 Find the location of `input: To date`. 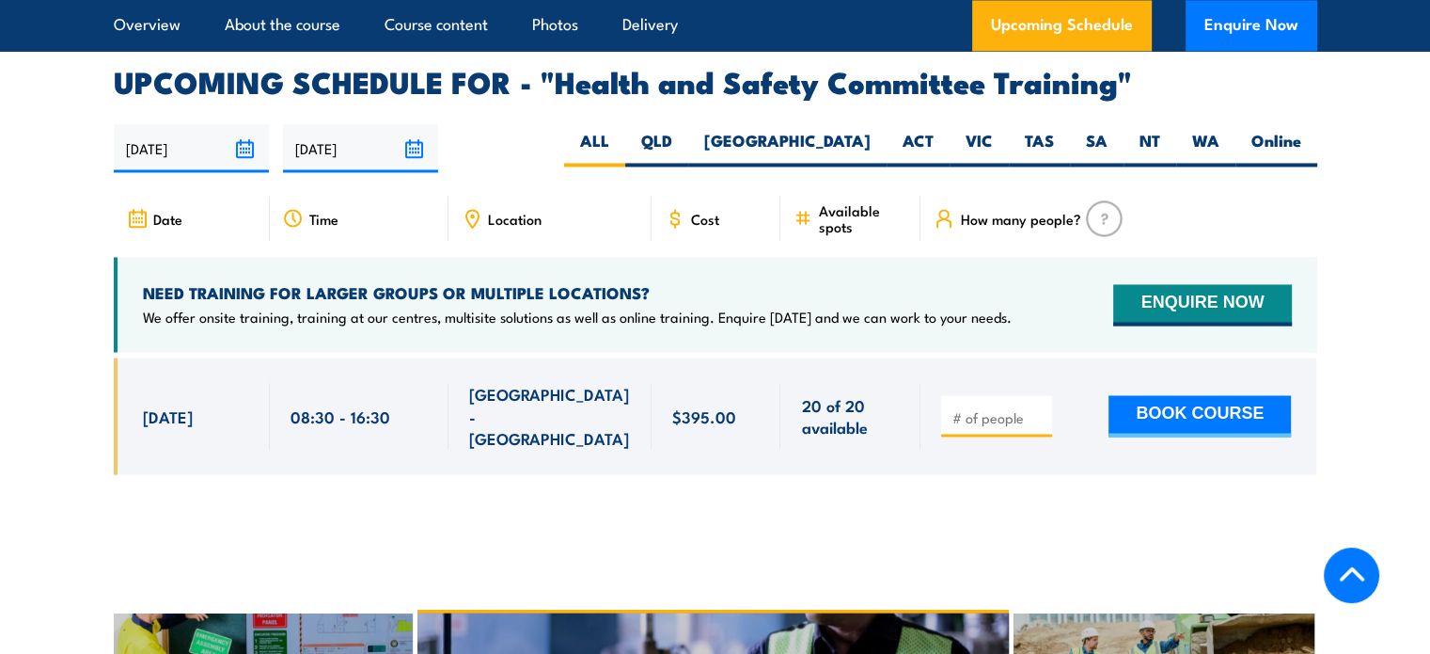

input: To date is located at coordinates (360, 148).